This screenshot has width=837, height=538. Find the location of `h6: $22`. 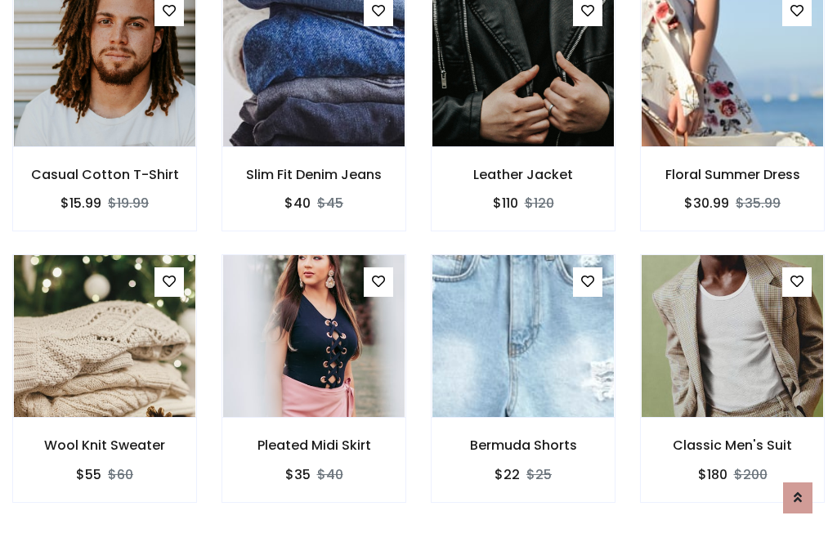

h6: $22 is located at coordinates (507, 474).